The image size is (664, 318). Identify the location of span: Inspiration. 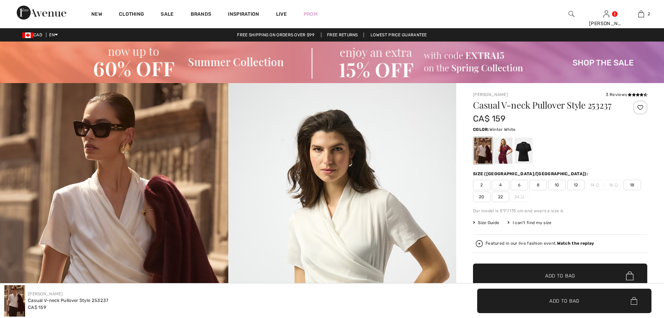
(243, 15).